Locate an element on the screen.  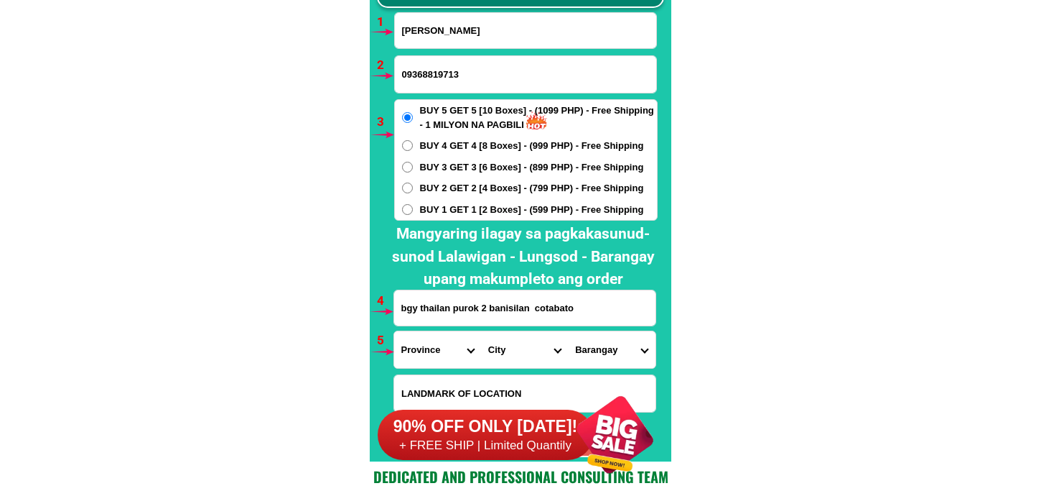
h6: 2 is located at coordinates (385, 65).